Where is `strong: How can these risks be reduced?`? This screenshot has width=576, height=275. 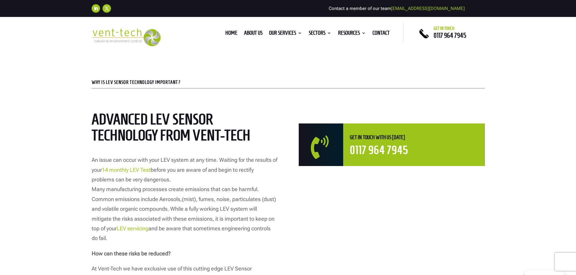 strong: How can these risks be reduced? is located at coordinates (131, 254).